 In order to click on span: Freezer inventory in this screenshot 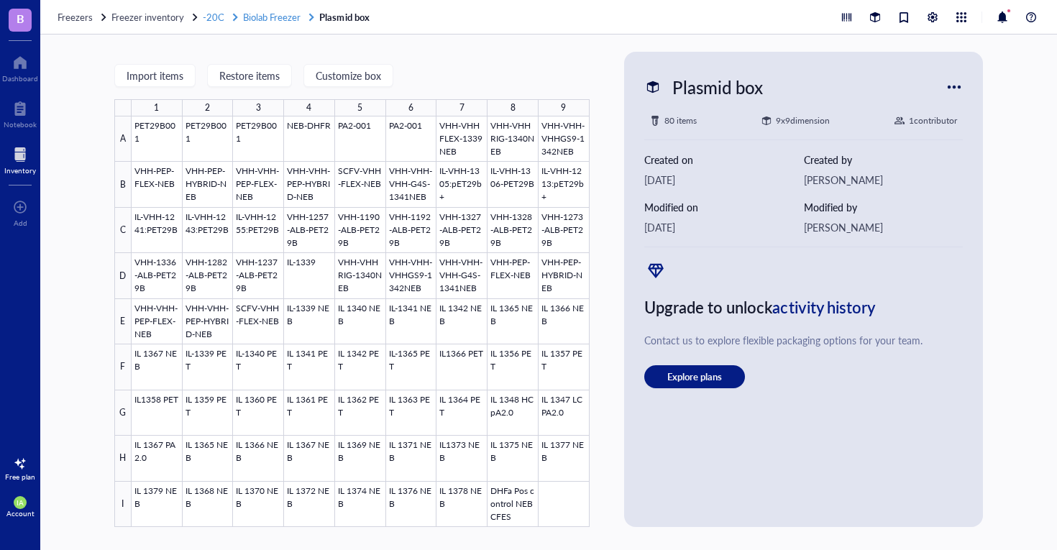, I will do `click(147, 17)`.